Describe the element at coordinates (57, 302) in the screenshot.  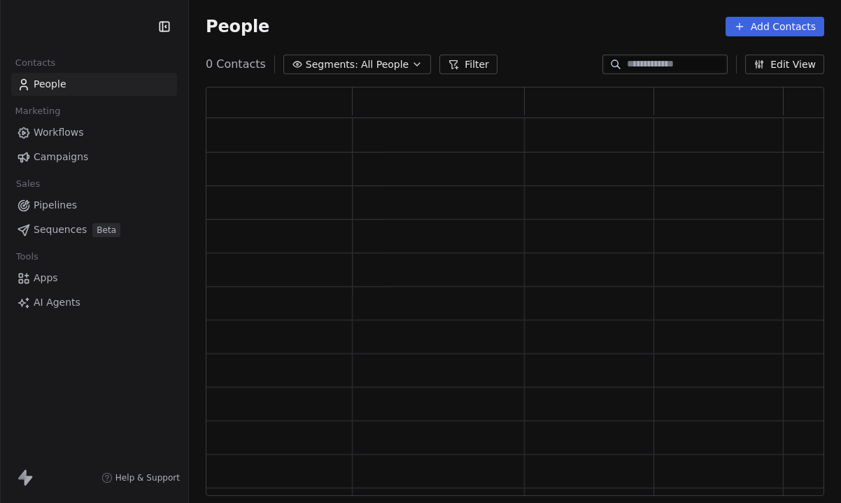
I see `span: AI Agents` at that location.